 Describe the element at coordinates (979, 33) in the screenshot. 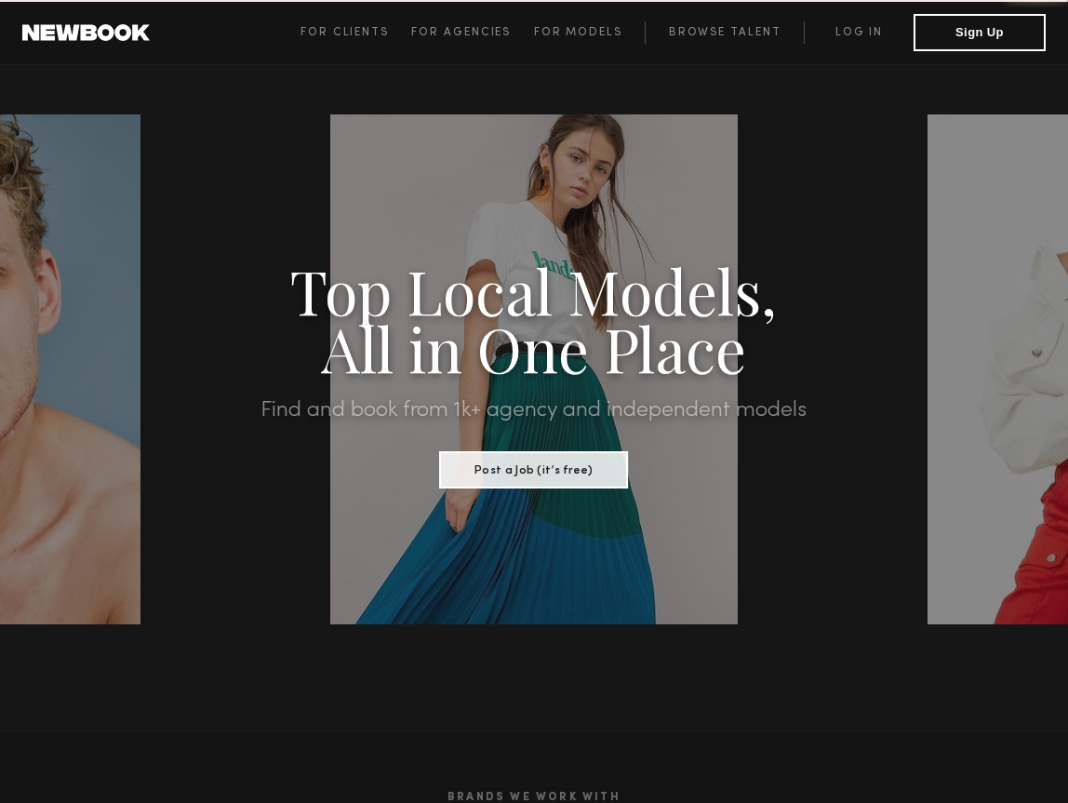

I see `button: Sign Up` at that location.